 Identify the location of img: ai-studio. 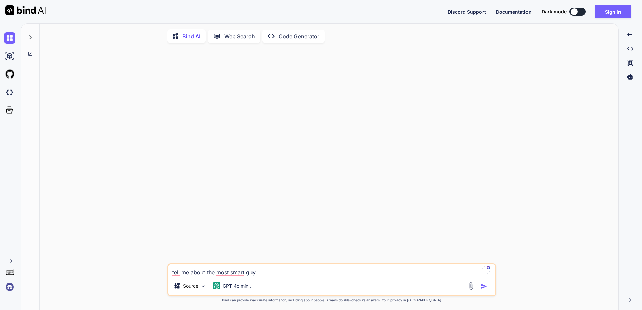
(10, 56).